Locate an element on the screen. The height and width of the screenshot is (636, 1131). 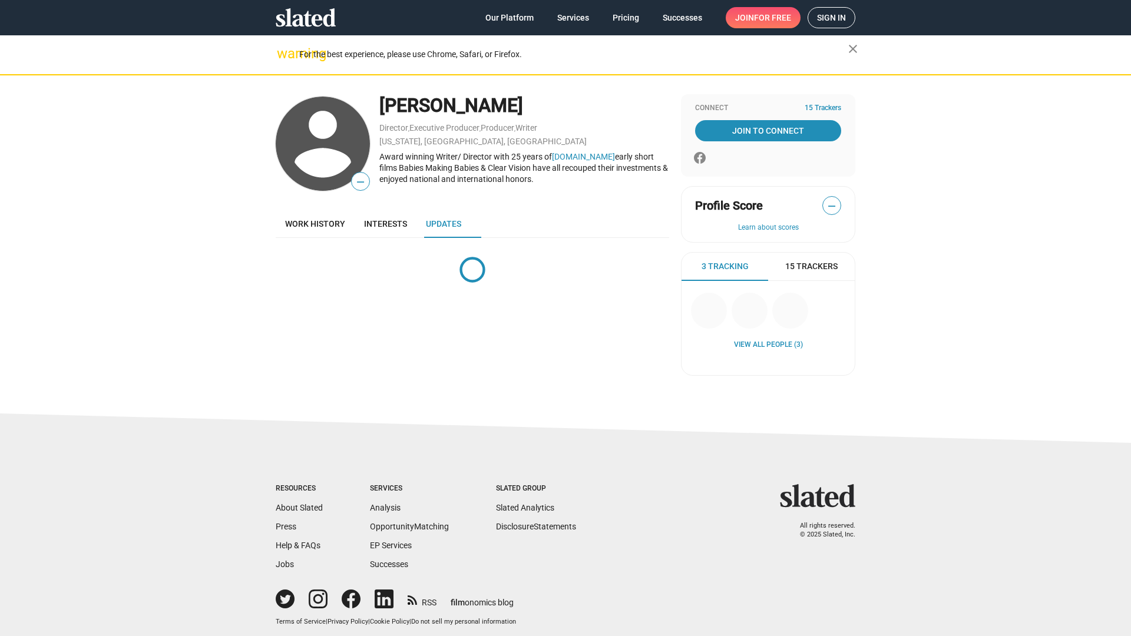
a: OpportunityMatching is located at coordinates (409, 526).